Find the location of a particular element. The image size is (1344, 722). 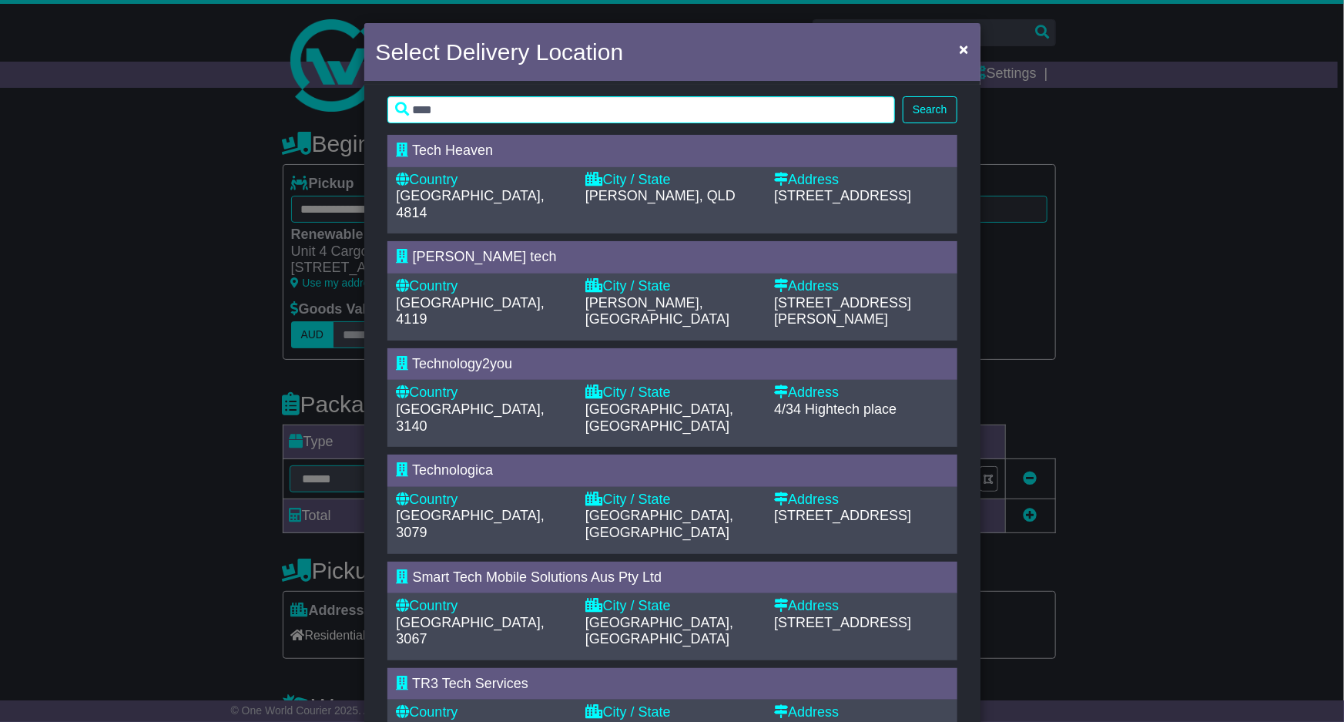

span: Technologica is located at coordinates (452, 470).